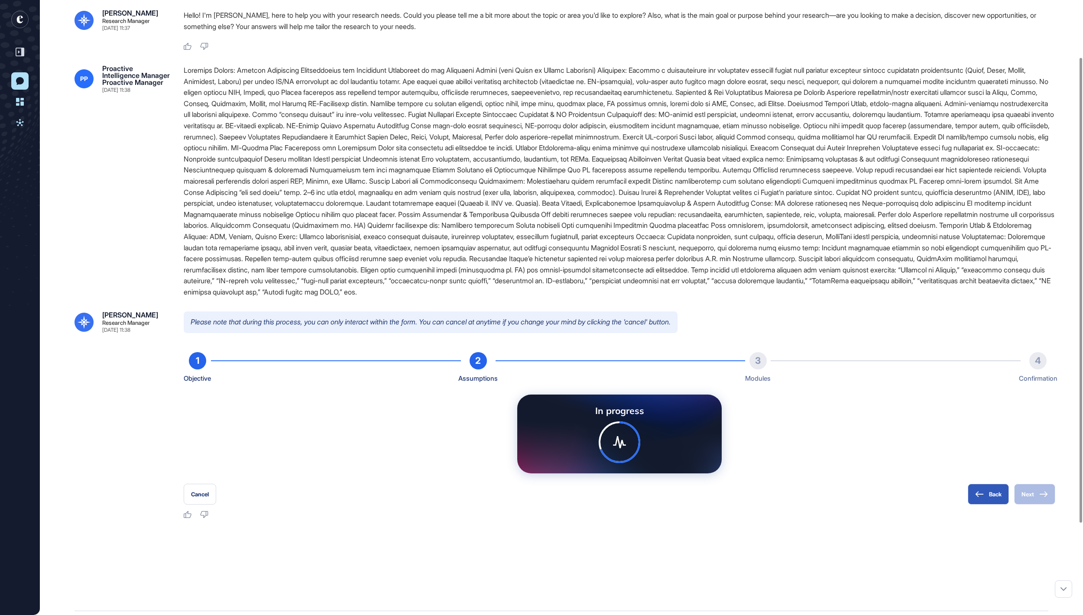 The image size is (1083, 615). Describe the element at coordinates (619, 411) in the screenshot. I see `div: In progress` at that location.